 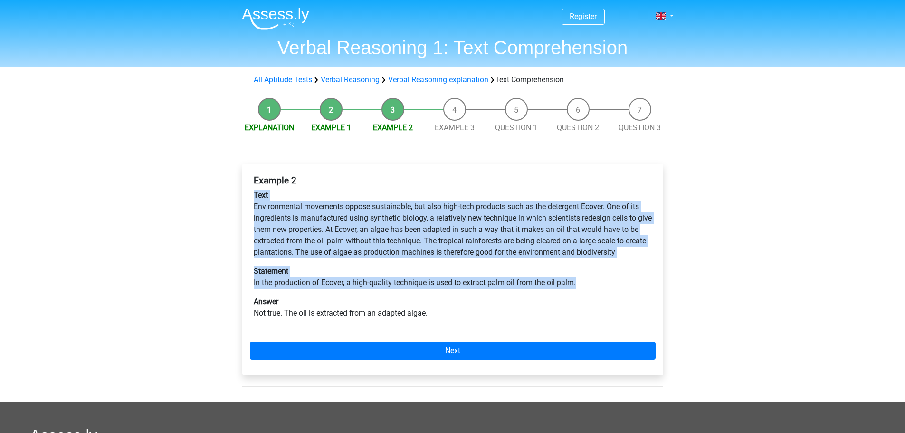 I want to click on a: Verbal Reasoning explanation, so click(x=438, y=79).